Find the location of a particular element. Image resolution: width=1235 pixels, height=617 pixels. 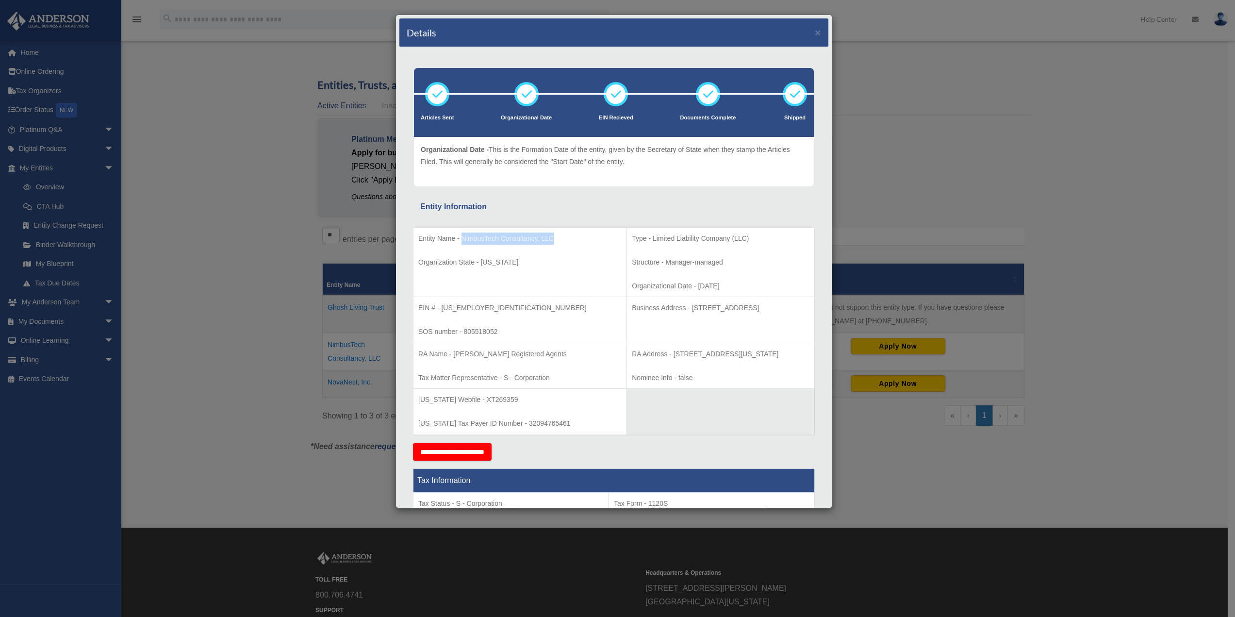

p: Organizational Date is located at coordinates (526, 118).